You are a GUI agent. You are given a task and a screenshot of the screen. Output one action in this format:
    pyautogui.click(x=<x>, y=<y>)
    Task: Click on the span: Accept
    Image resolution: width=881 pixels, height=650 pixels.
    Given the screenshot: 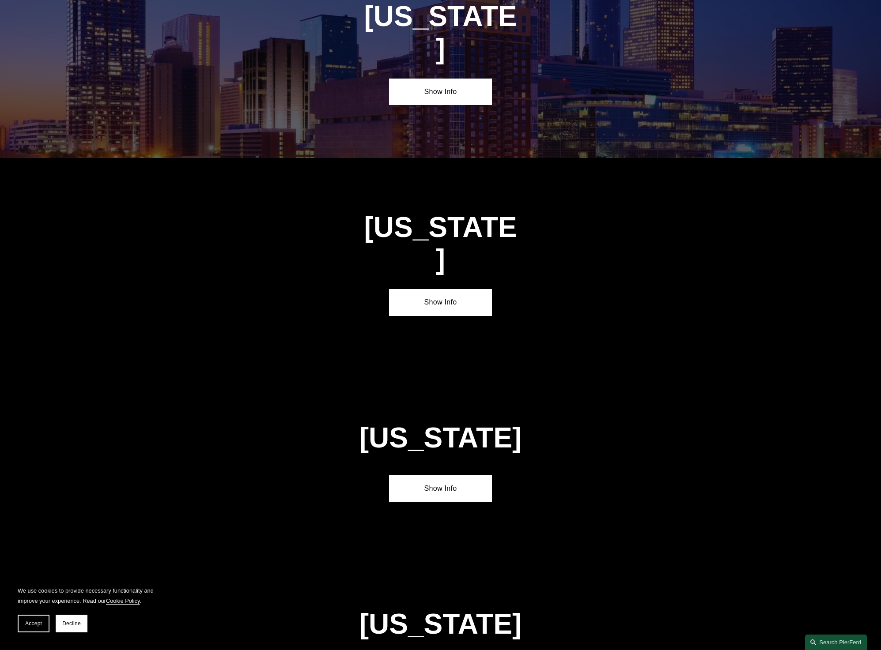 What is the action you would take?
    pyautogui.click(x=34, y=624)
    